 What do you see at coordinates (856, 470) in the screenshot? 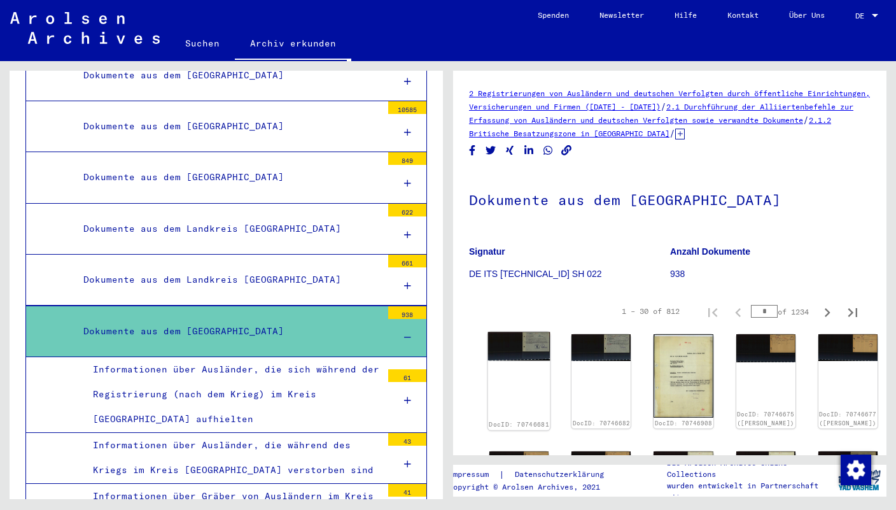
I see `img: Zustimmung ändern` at bounding box center [856, 470].